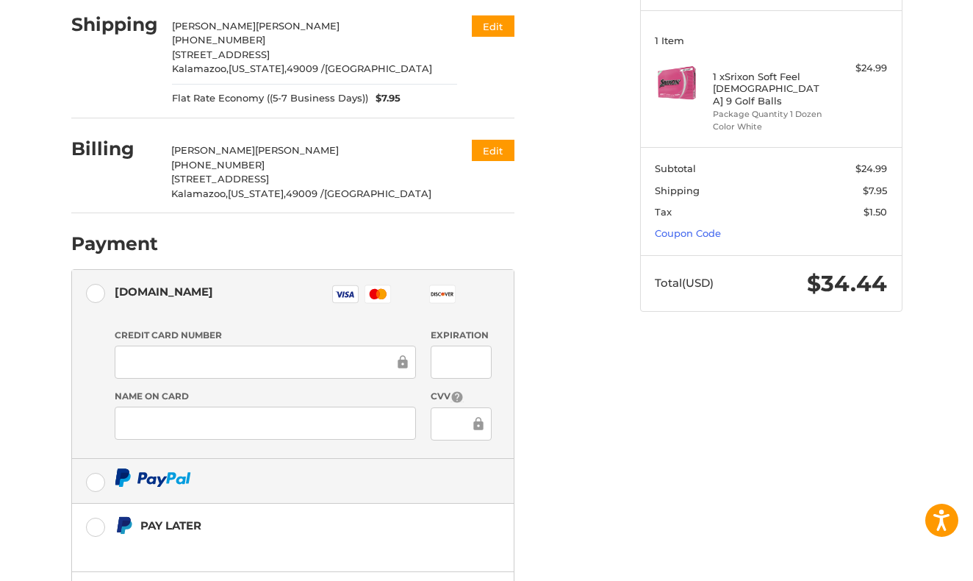 Image resolution: width=973 pixels, height=581 pixels. I want to click on h2: Billing, so click(114, 149).